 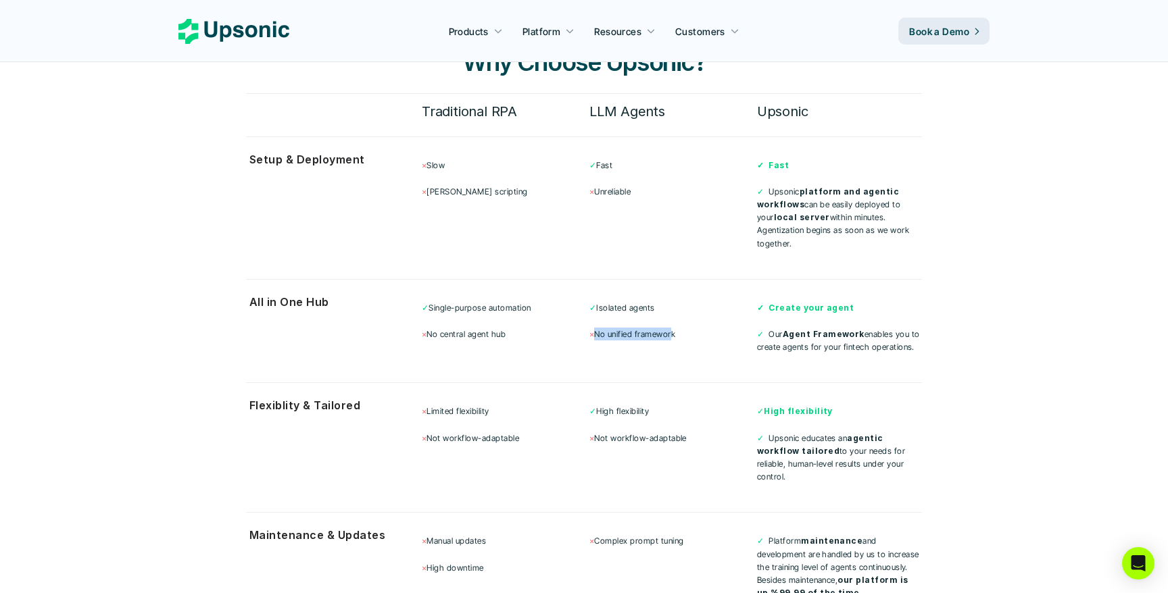 What do you see at coordinates (504, 112) in the screenshot?
I see `h6: Traditional RPA` at bounding box center [504, 112].